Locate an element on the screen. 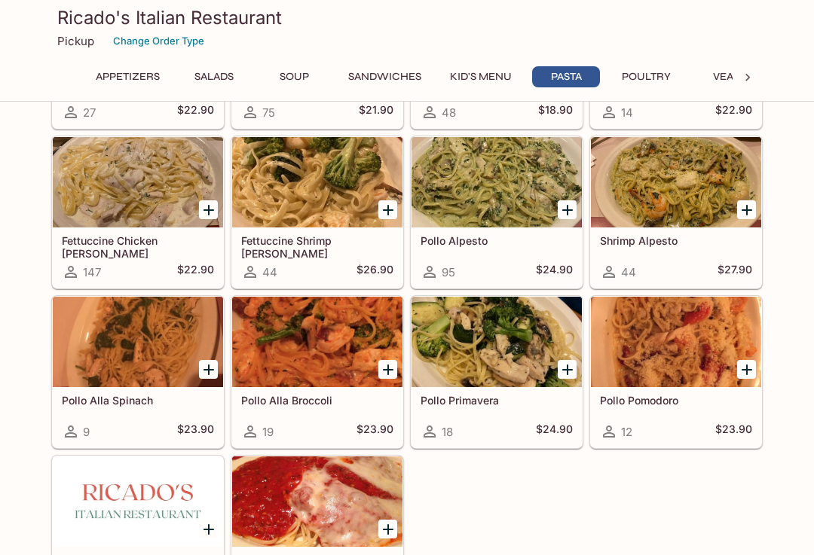 This screenshot has width=814, height=555. h3: Ricado's Italian Restaurant is located at coordinates (407, 17).